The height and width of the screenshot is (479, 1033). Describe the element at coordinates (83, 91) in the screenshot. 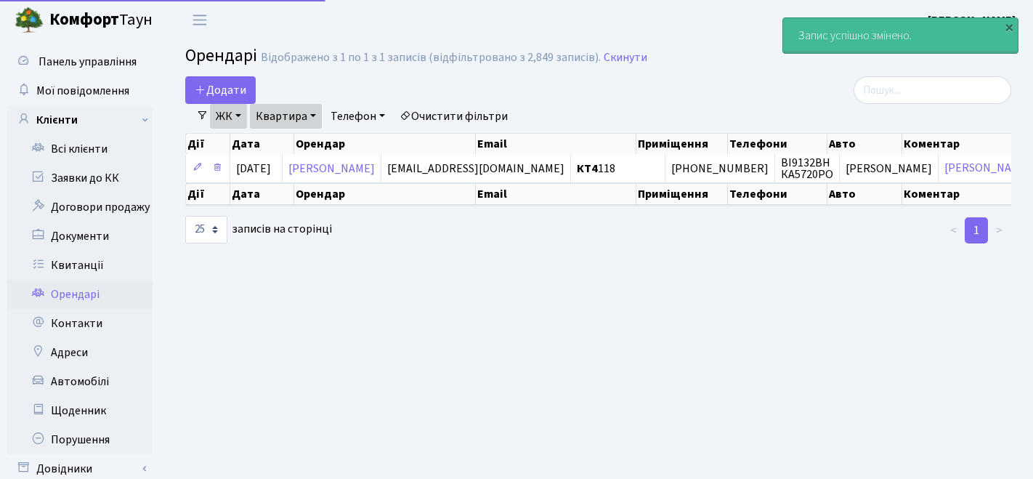

I see `span: Мої повідомлення` at that location.